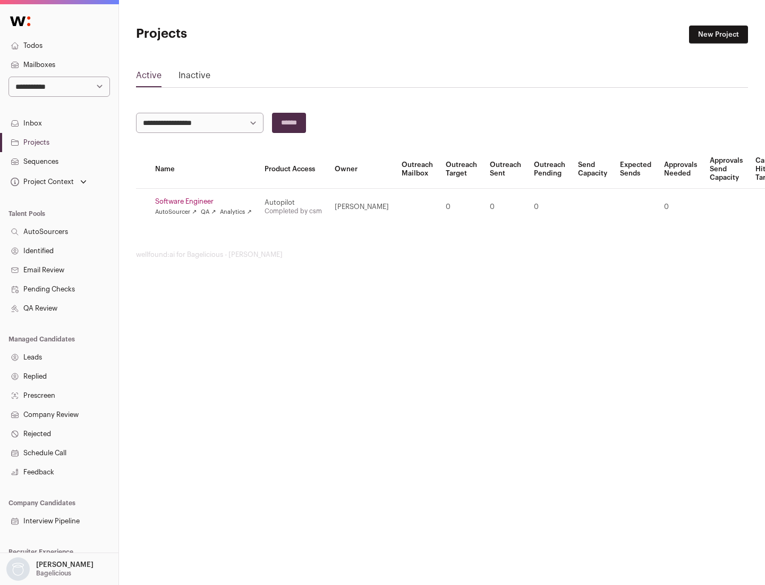 This screenshot has width=765, height=585. I want to click on th: Approvals Send Capacity, so click(727, 169).